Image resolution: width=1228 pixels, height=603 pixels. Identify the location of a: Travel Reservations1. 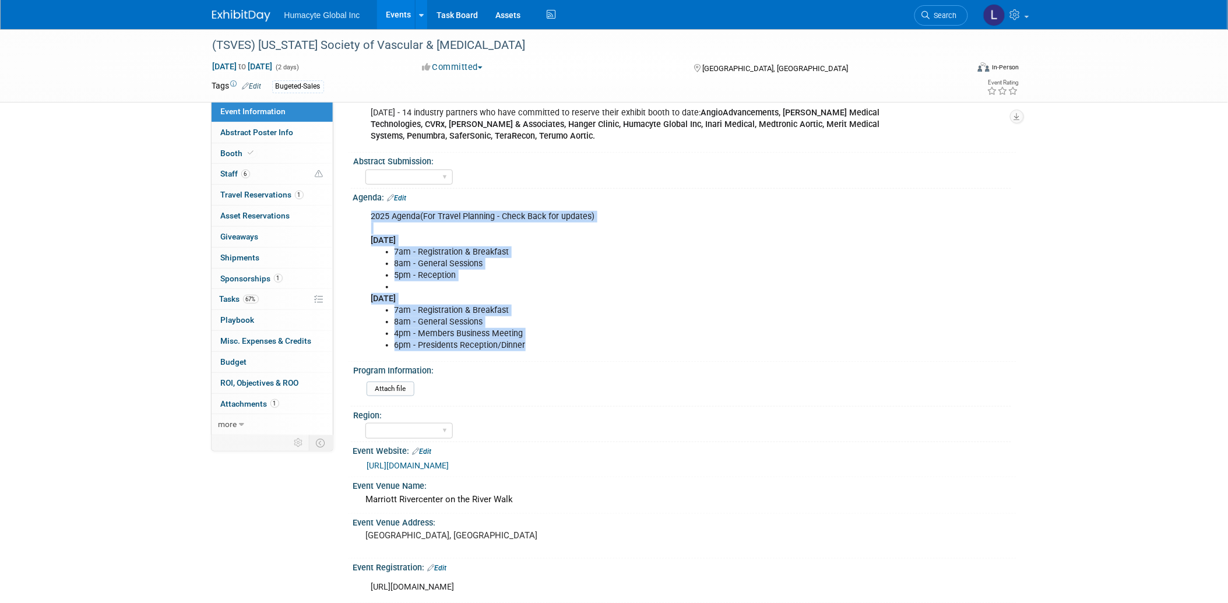
(272, 195).